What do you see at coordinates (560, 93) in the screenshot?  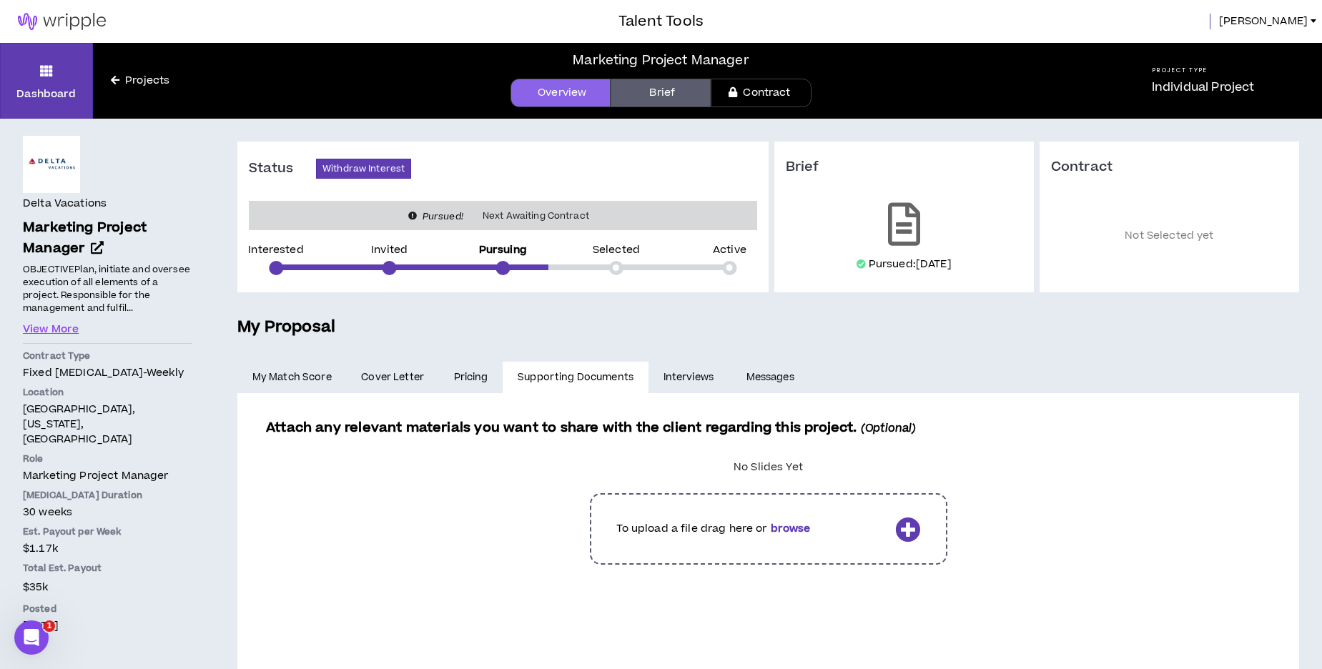 I see `a: Overview` at bounding box center [560, 93].